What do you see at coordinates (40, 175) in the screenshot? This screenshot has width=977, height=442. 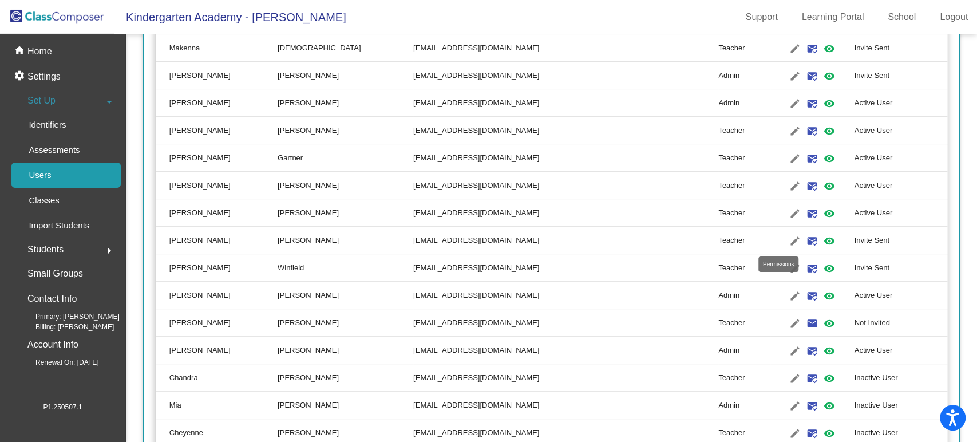 I see `p: Users` at bounding box center [40, 175].